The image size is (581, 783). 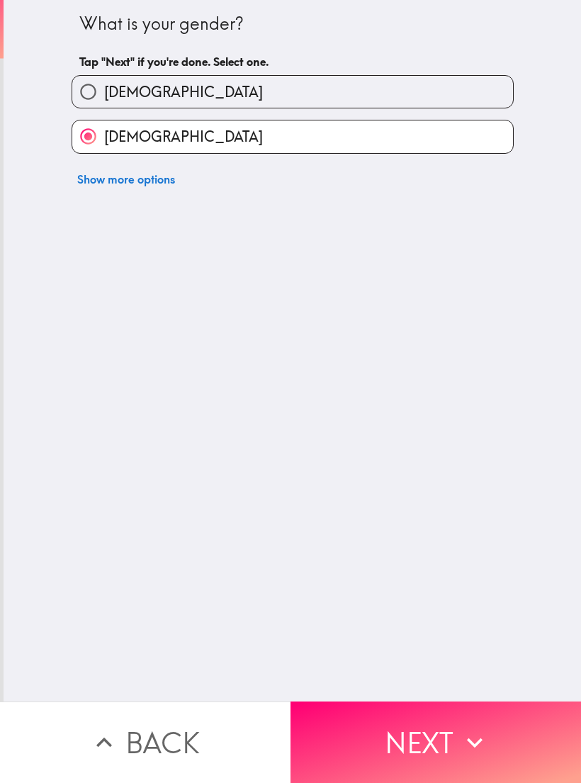 What do you see at coordinates (292, 62) in the screenshot?
I see `h6: Tap "Next" if you're done. Select one.` at bounding box center [292, 62].